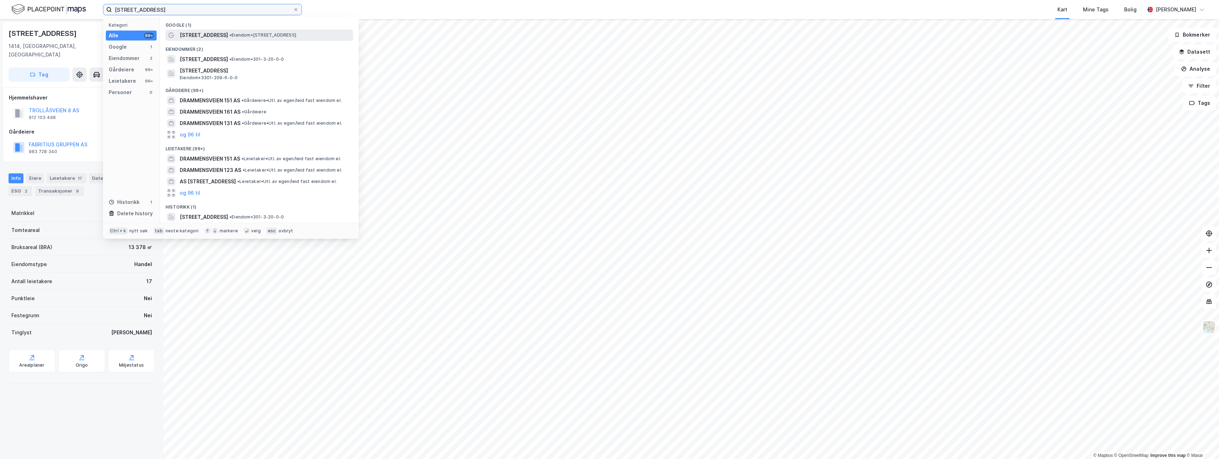 This screenshot has width=1219, height=459. Describe the element at coordinates (256, 231) in the screenshot. I see `div: velg` at that location.